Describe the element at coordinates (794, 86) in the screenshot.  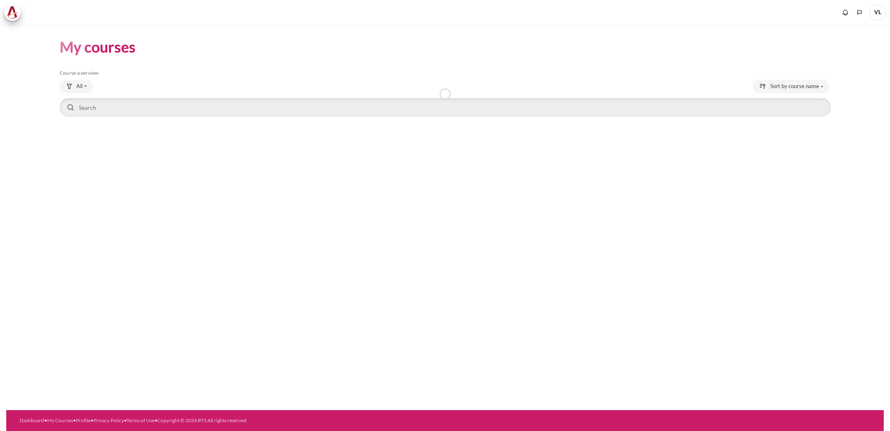
I see `span: Sort by course name` at that location.